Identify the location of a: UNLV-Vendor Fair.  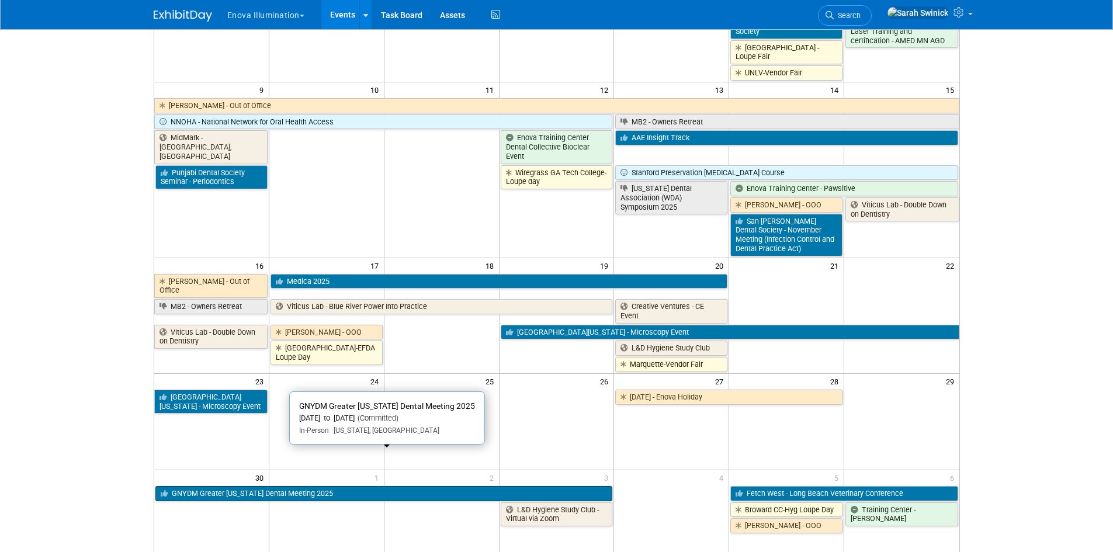
(786, 73).